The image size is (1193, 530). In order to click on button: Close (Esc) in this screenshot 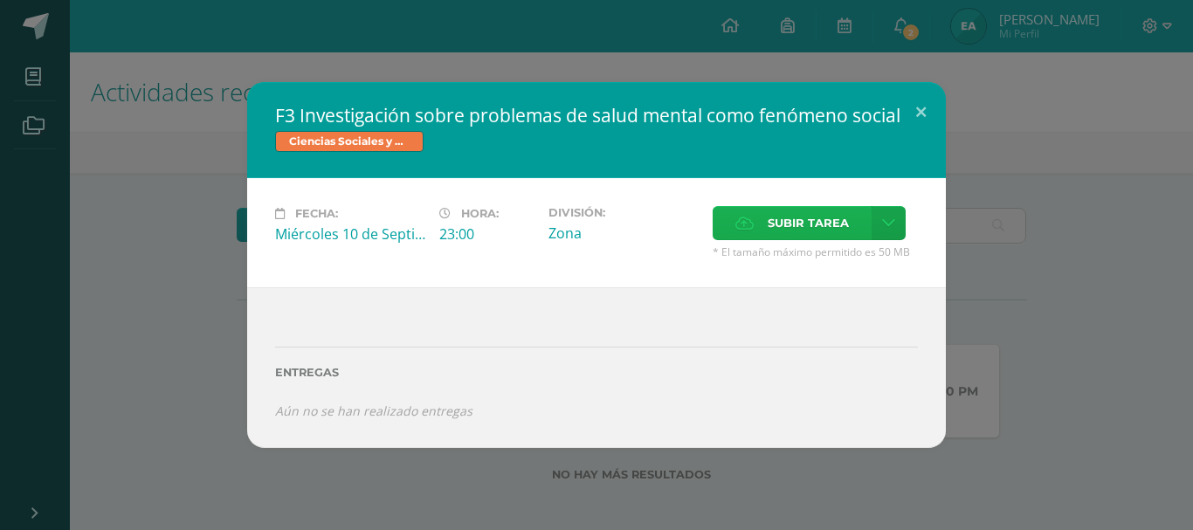, I will do `click(921, 112)`.